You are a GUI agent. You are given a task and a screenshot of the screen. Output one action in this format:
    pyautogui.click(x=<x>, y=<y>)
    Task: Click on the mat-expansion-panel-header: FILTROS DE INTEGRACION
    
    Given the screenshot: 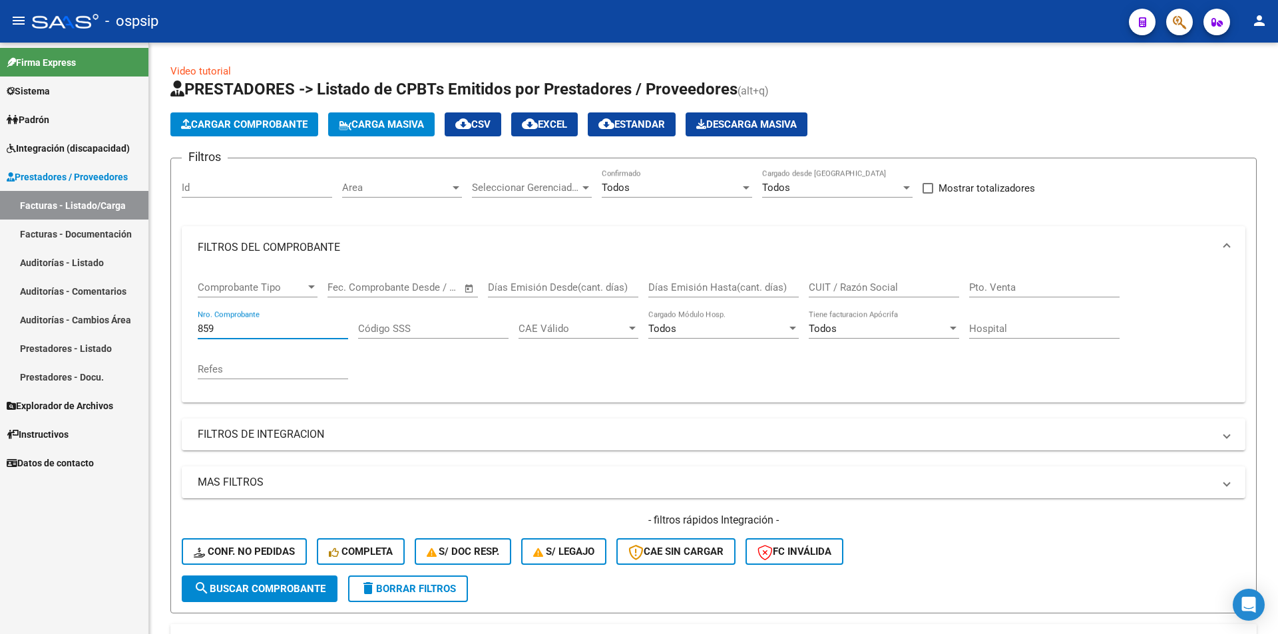 What is the action you would take?
    pyautogui.click(x=714, y=435)
    